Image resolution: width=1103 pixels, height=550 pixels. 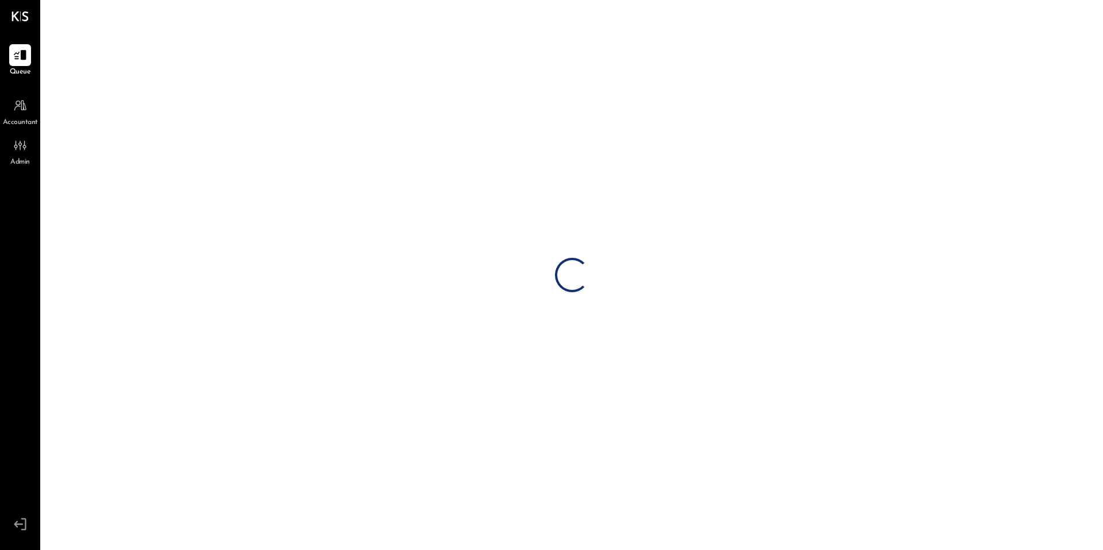 I want to click on a: Admin, so click(x=20, y=151).